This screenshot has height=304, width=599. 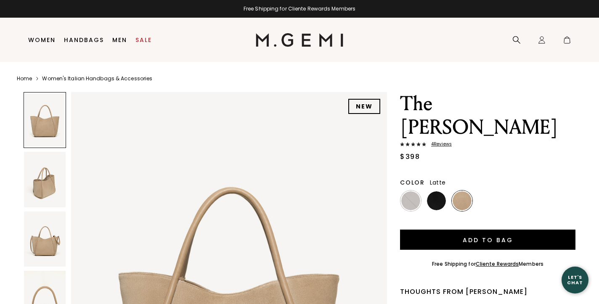 What do you see at coordinates (42, 40) in the screenshot?
I see `a: Women` at bounding box center [42, 40].